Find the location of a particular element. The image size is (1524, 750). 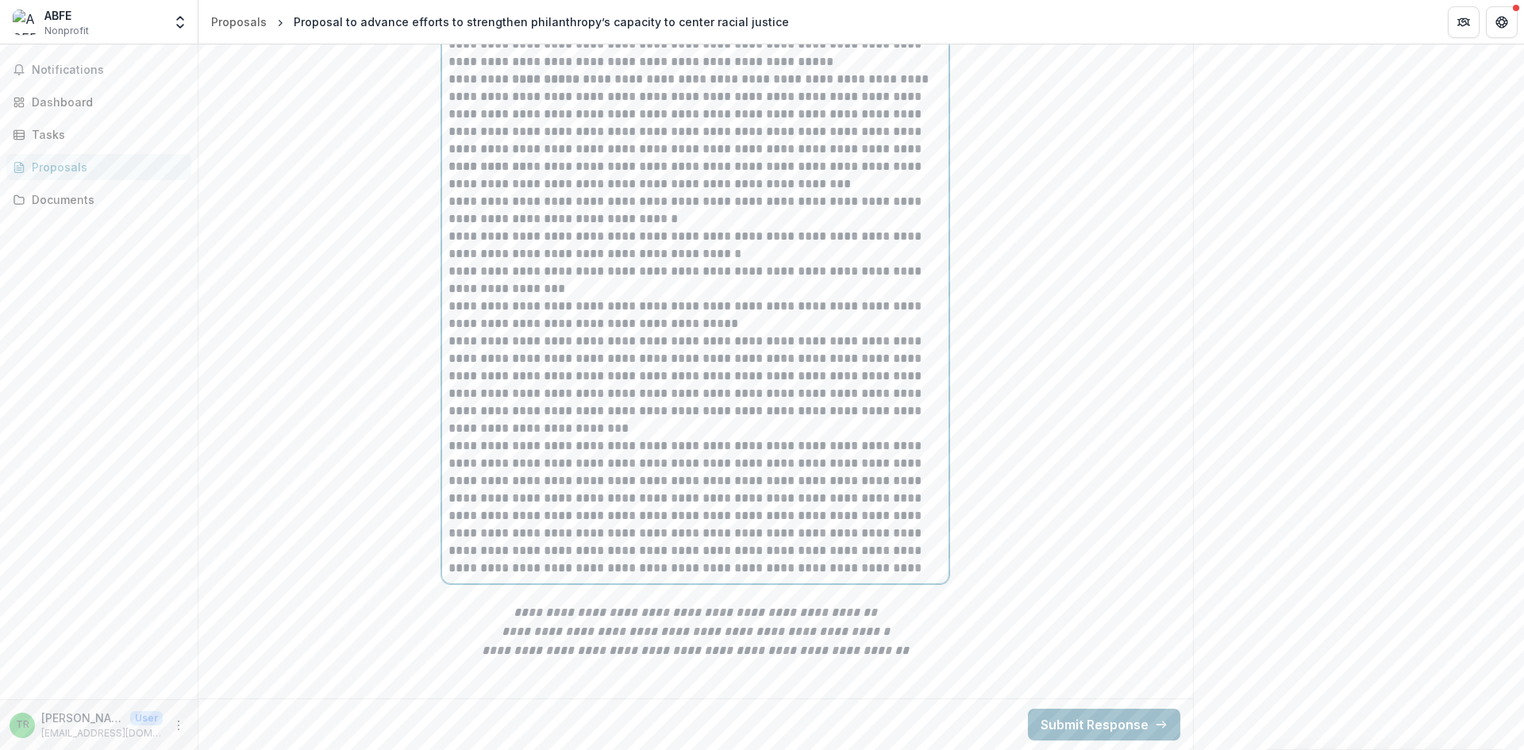

div: ABFE is located at coordinates (67, 15).